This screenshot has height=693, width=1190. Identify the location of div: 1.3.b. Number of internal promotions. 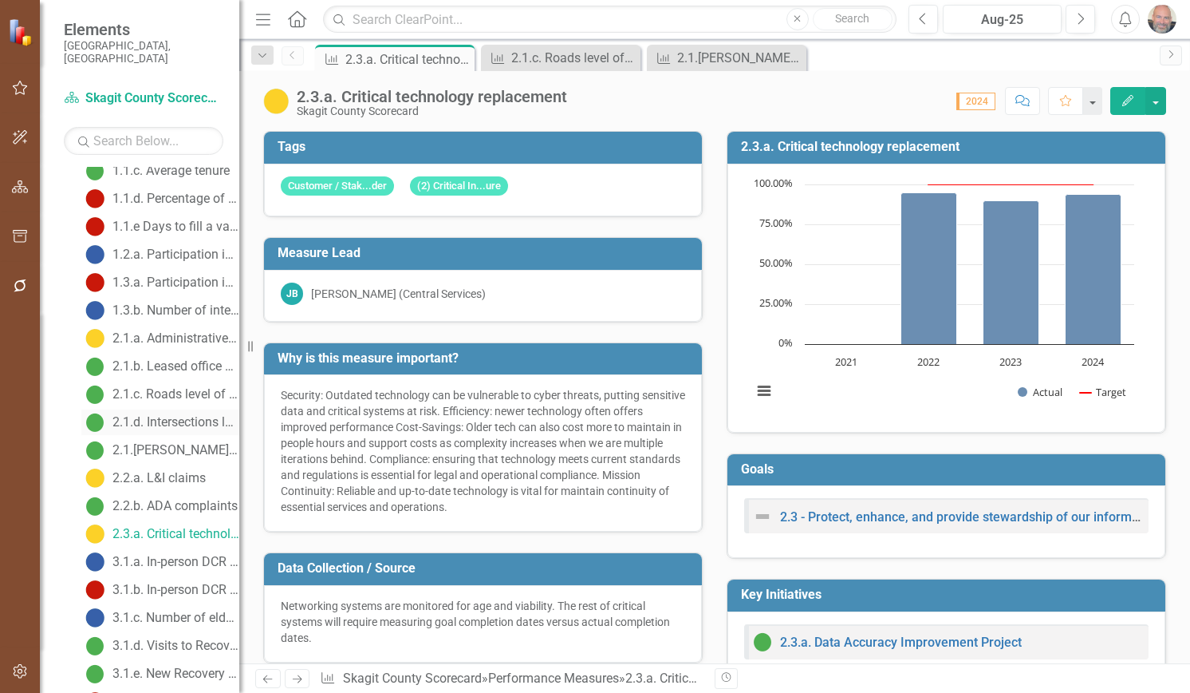
(176, 310).